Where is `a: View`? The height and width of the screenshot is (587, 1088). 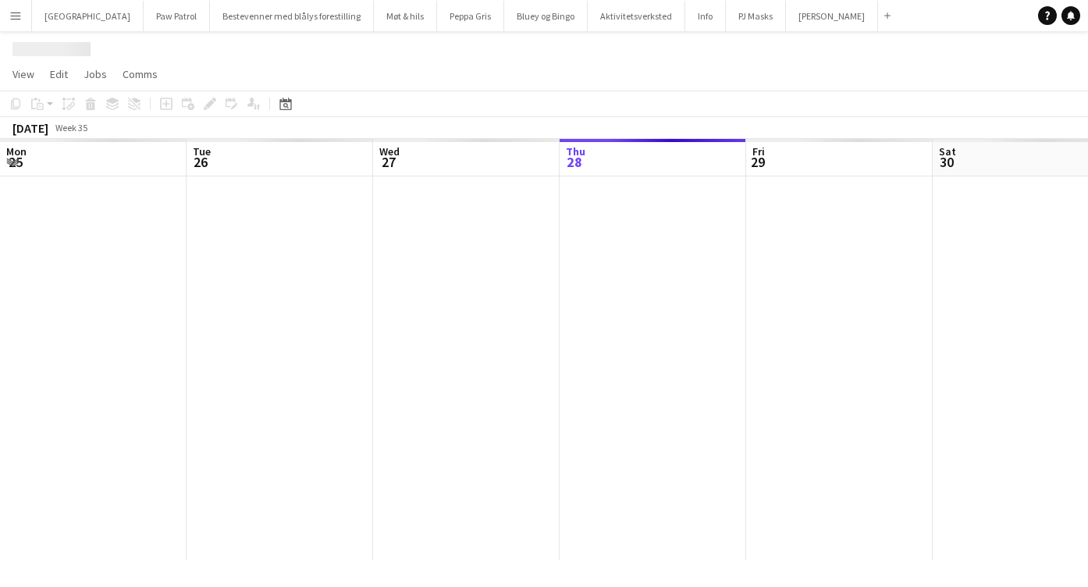 a: View is located at coordinates (23, 74).